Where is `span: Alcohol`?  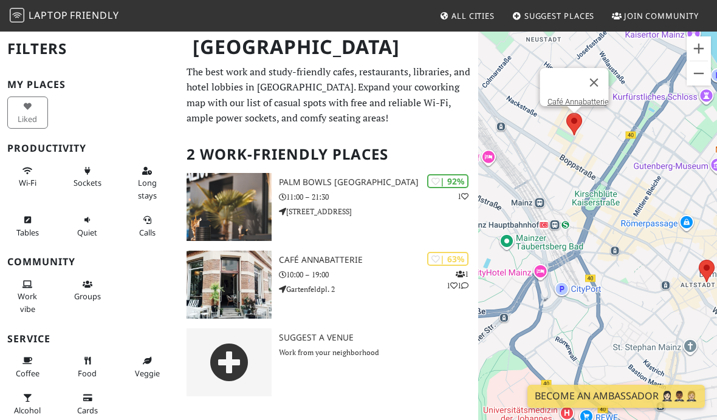
span: Alcohol is located at coordinates (27, 411).